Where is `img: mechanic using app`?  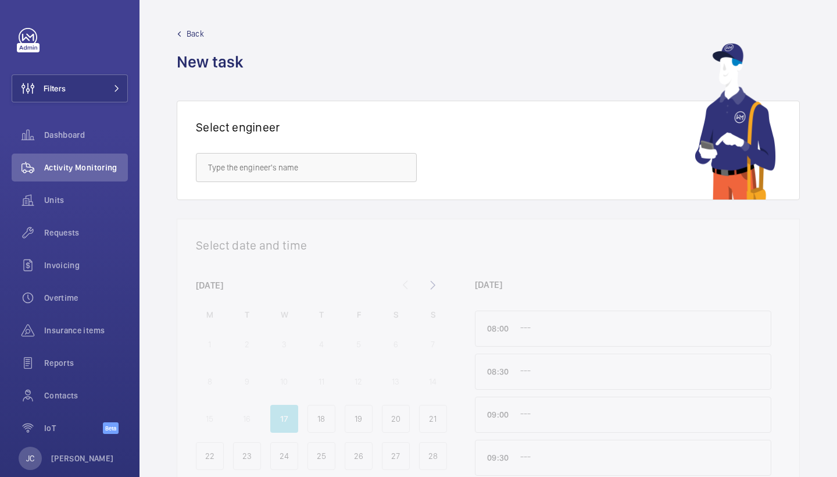 img: mechanic using app is located at coordinates (735, 121).